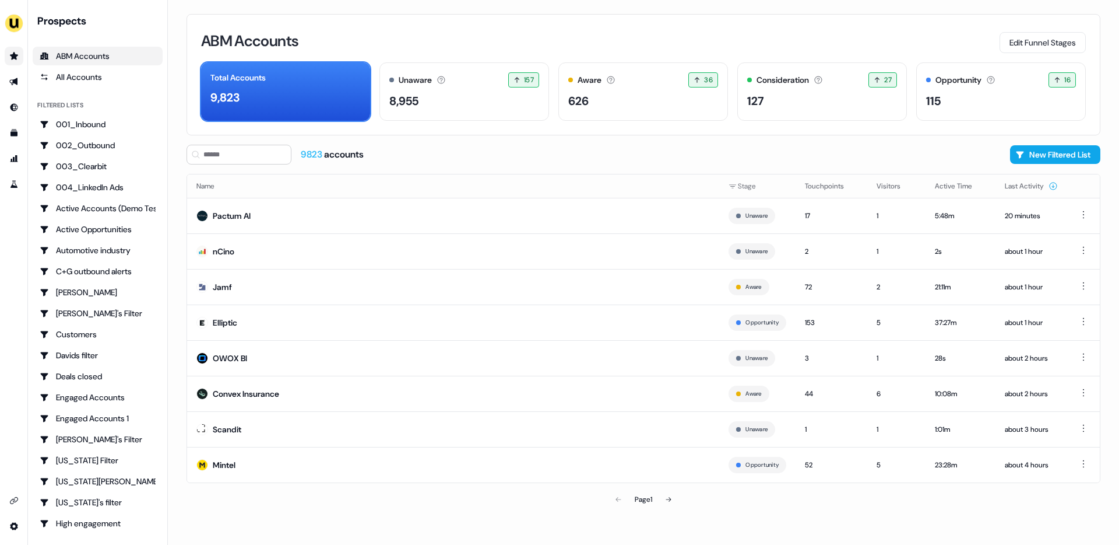 The image size is (1119, 545). What do you see at coordinates (250, 41) in the screenshot?
I see `h3: ABM Accounts` at bounding box center [250, 41].